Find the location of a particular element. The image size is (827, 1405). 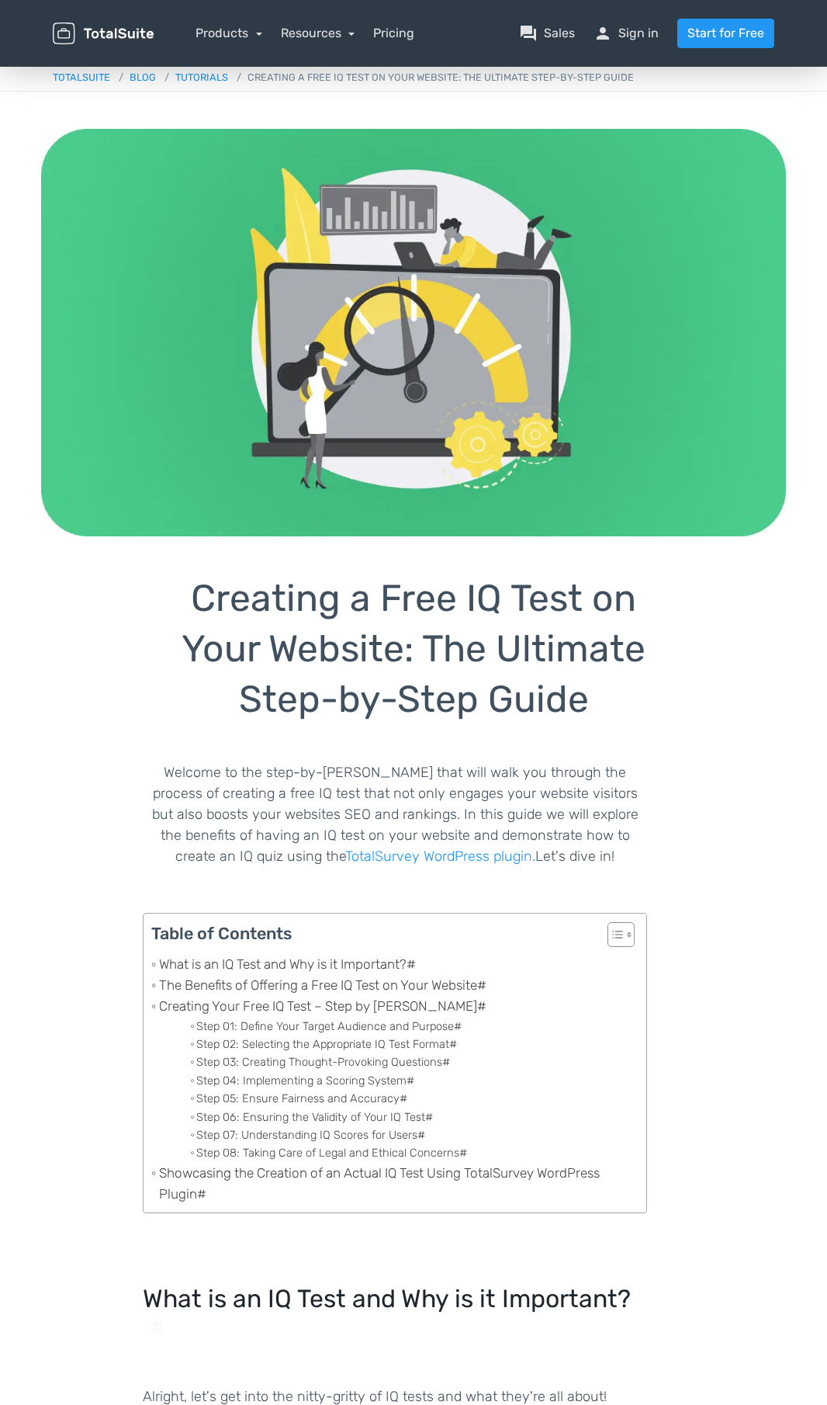

a: The Benefits of Offering a Free IQ Test on Your Website# is located at coordinates (318, 985).